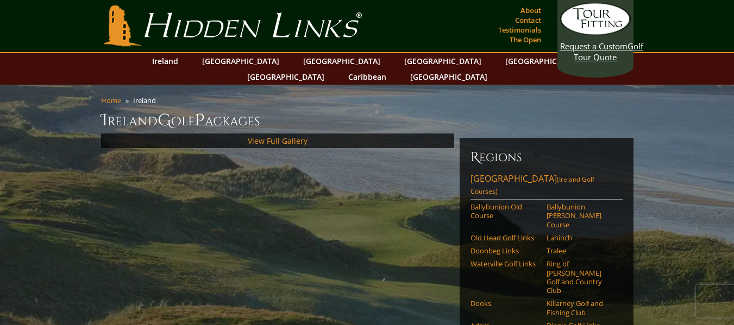 Image resolution: width=734 pixels, height=325 pixels. What do you see at coordinates (519, 30) in the screenshot?
I see `a: Testimonials` at bounding box center [519, 30].